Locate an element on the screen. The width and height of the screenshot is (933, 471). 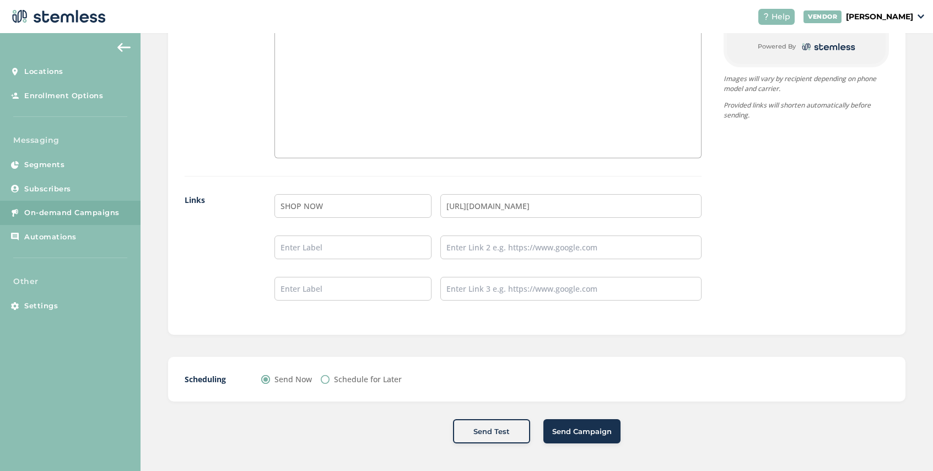
input: Enter Link 2 e.g. https://www.google.com is located at coordinates (571, 247).